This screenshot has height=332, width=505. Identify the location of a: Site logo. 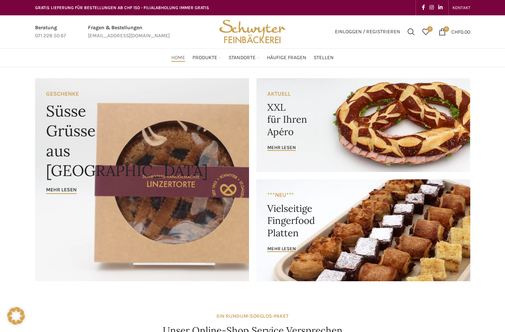
(252, 31).